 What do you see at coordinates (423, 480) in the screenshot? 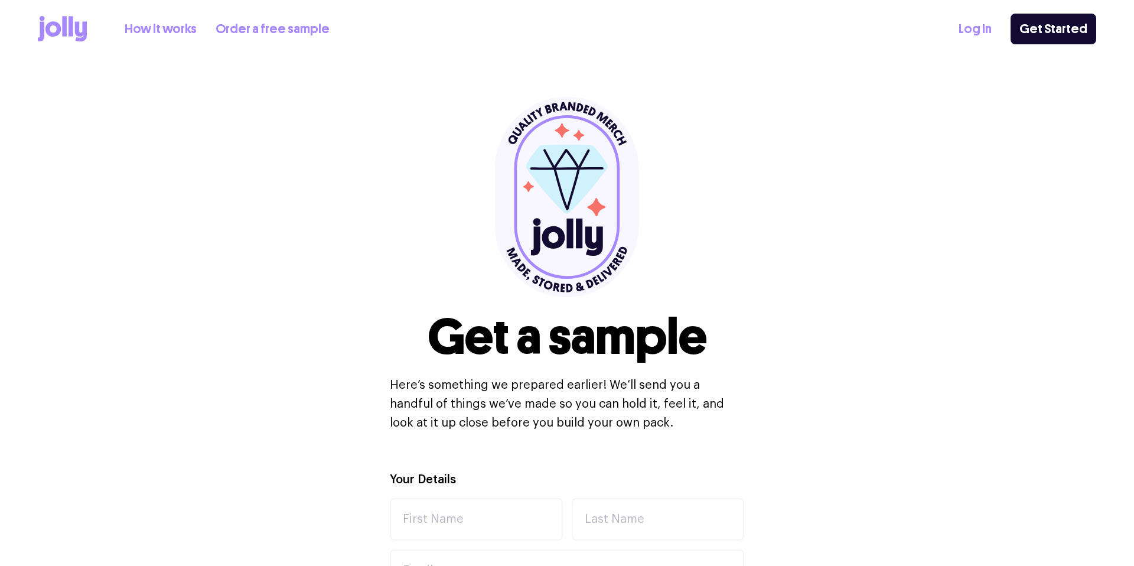
I see `label: Your Details` at bounding box center [423, 480].